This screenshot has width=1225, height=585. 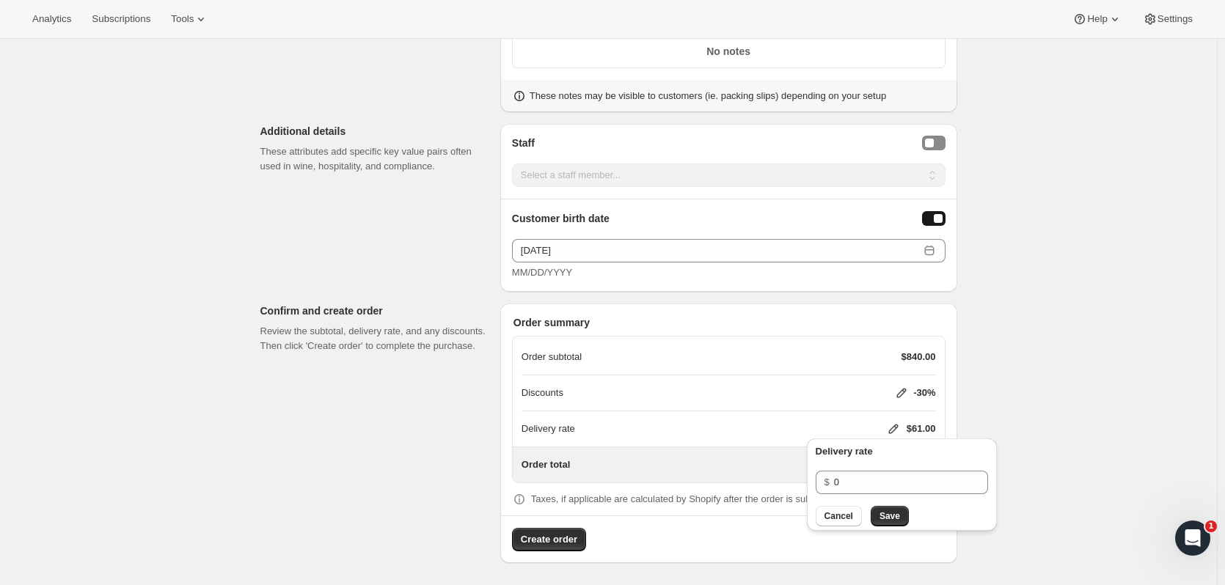 What do you see at coordinates (374, 339) in the screenshot?
I see `p: Review the subtotal, delivery rate, and any discounts. Then click 'Create order' to complete the ...` at bounding box center [374, 339].